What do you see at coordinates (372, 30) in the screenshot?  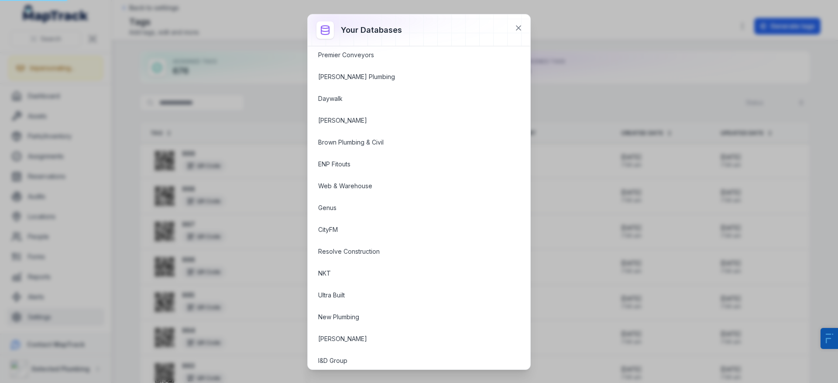 I see `h3: Your databases` at bounding box center [372, 30].